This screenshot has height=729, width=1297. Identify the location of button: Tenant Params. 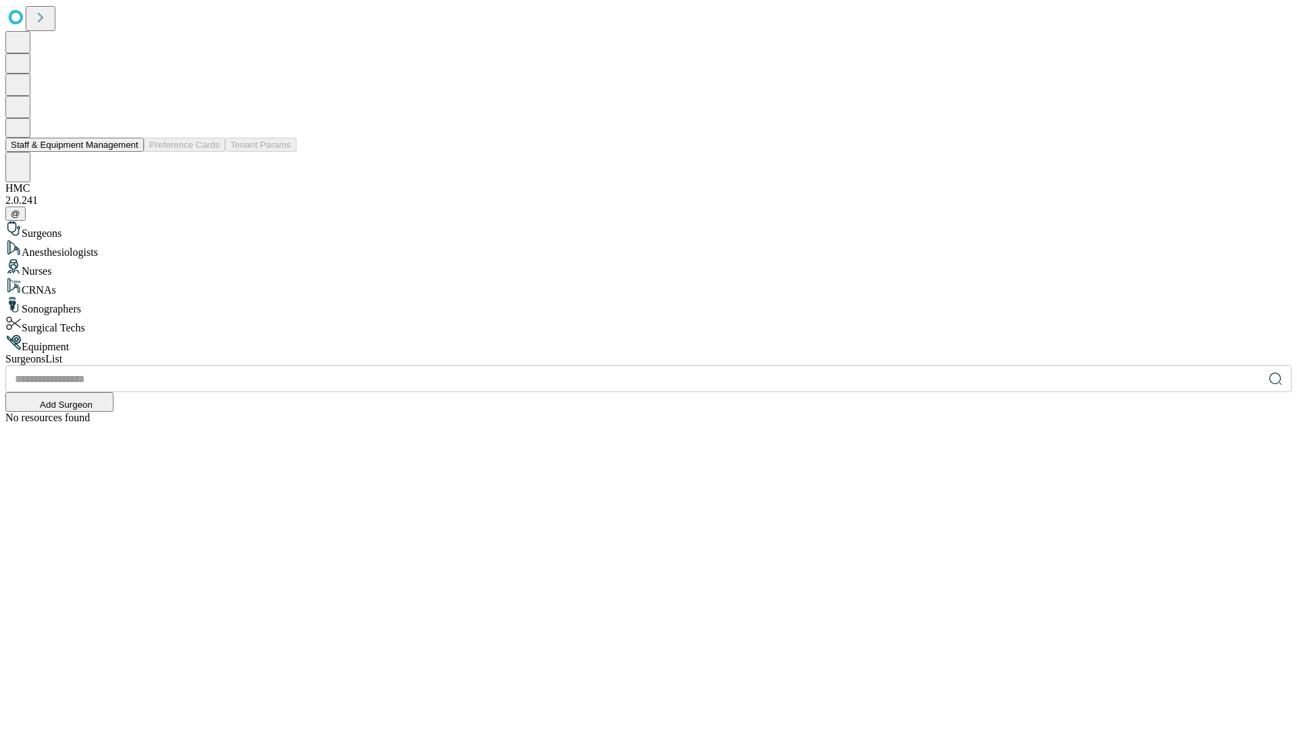
(261, 145).